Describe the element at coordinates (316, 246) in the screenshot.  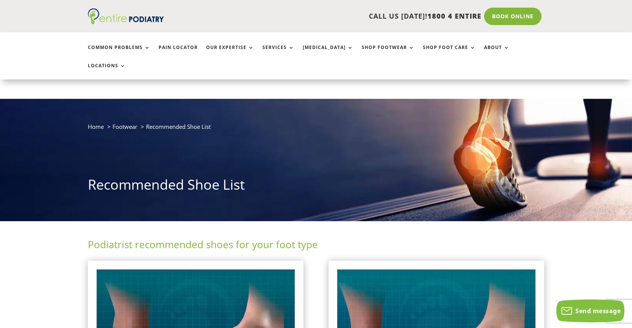
I see `h2: Podiatrist recommended shoes for your foot type` at that location.